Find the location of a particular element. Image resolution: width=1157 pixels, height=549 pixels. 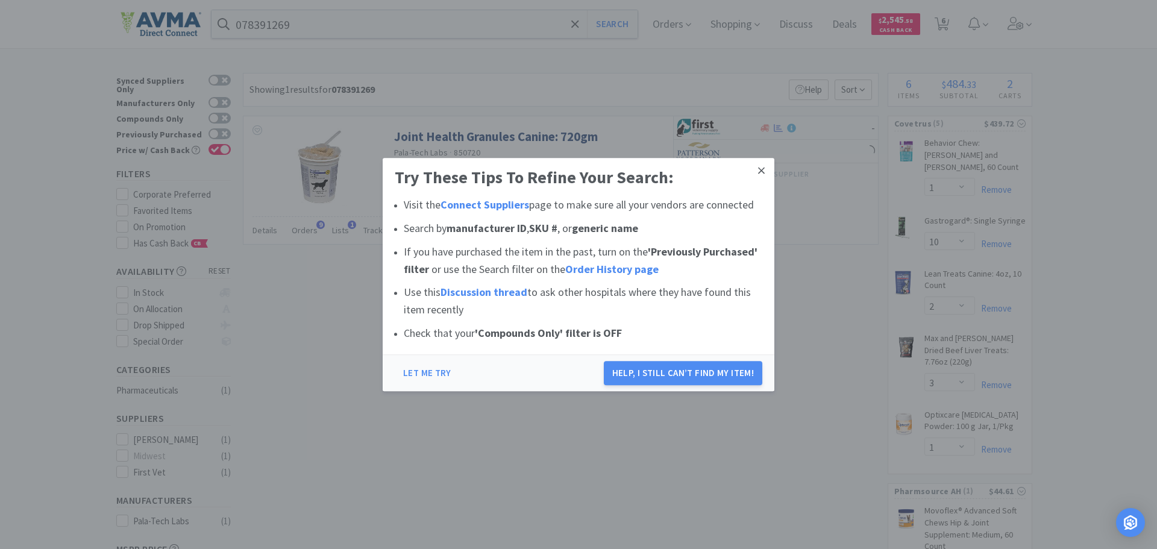

h4: Use this to ask other hospitals where they have found this item recently is located at coordinates (583, 302).